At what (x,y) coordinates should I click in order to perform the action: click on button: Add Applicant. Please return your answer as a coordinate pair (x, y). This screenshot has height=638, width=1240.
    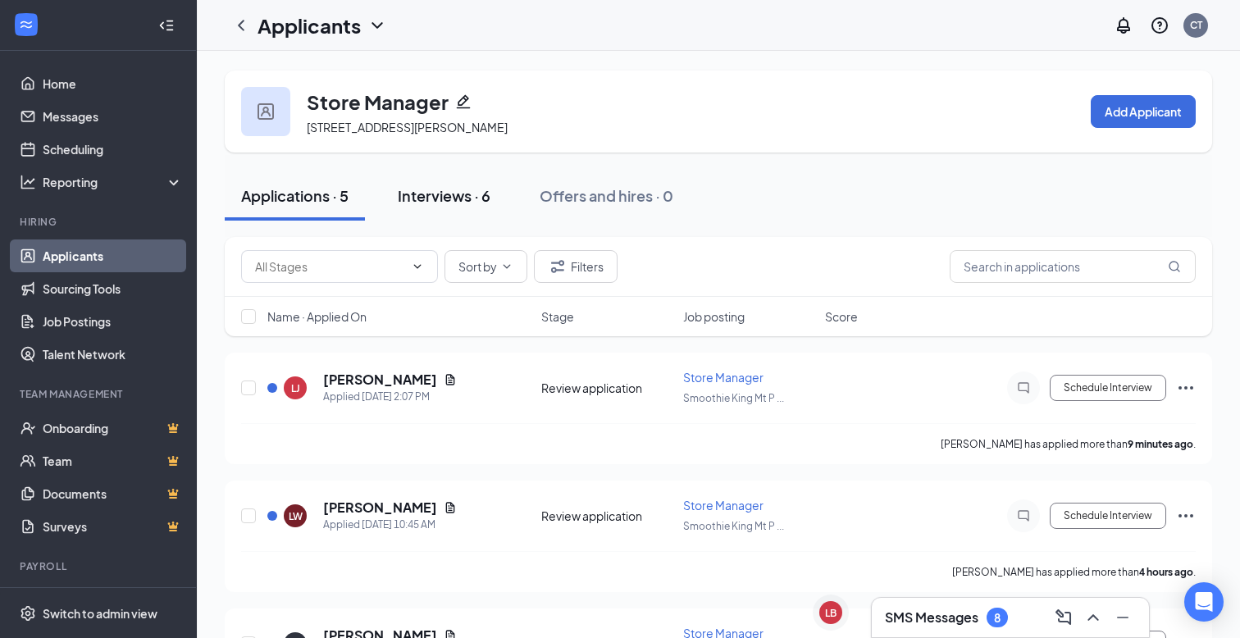
    Looking at the image, I should click on (1143, 112).